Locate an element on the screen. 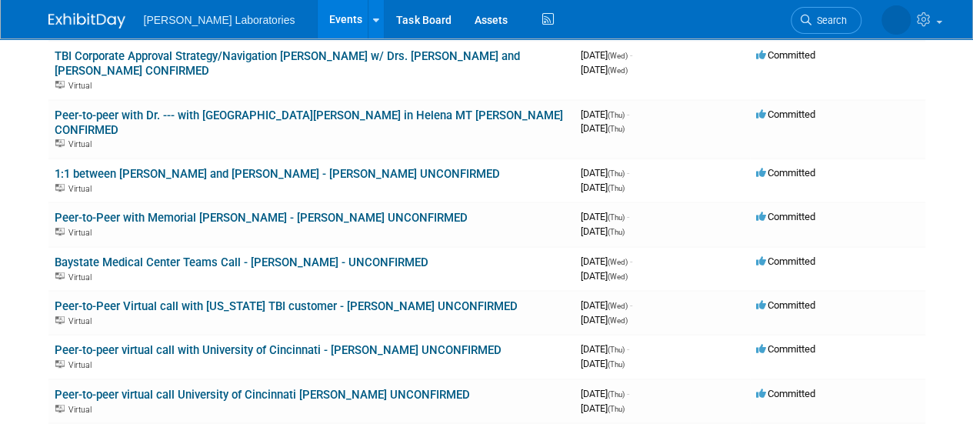 Image resolution: width=973 pixels, height=424 pixels. img: Tisha Davis is located at coordinates (896, 20).